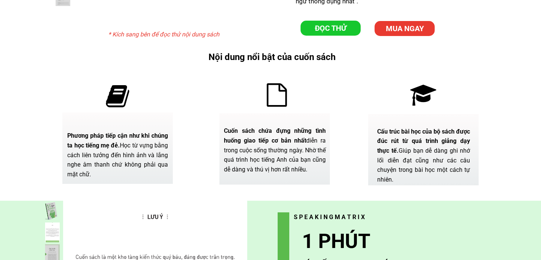 The width and height of the screenshot is (541, 260). I want to click on h3: 1 PHÚT, so click(360, 241).